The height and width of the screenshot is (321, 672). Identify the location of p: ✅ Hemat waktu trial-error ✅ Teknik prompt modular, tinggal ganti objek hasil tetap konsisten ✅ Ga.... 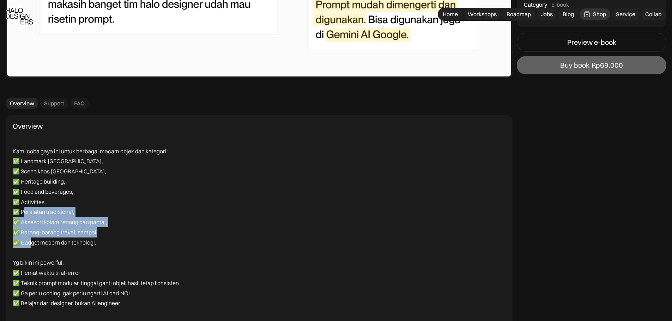
(114, 288).